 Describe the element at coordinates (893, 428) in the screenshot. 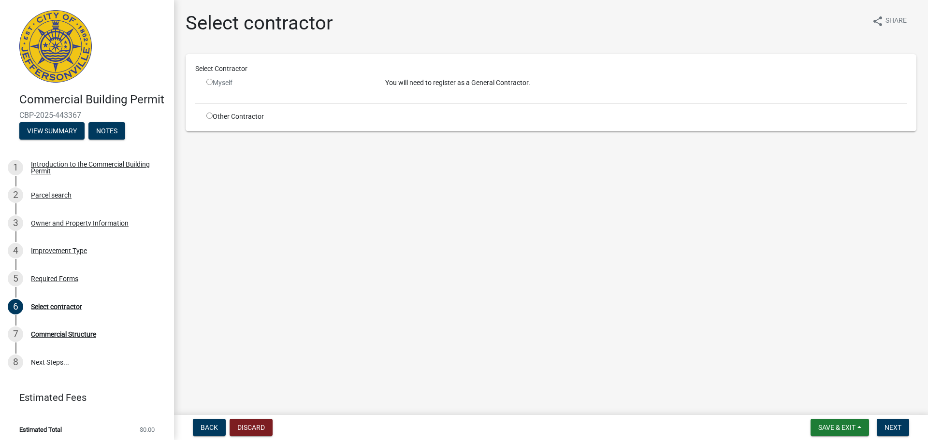

I see `span: Next` at that location.